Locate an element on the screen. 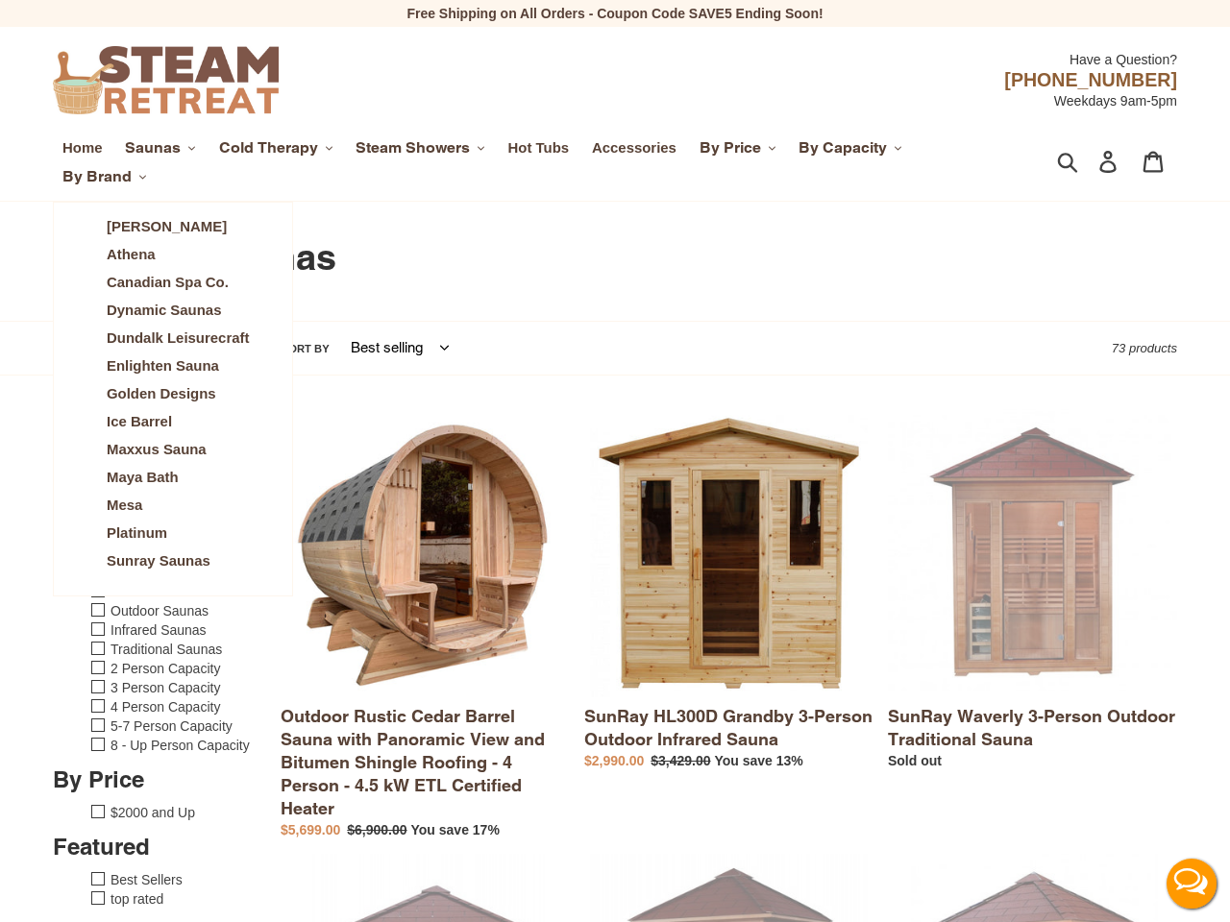 The width and height of the screenshot is (1230, 922). span: By Brand is located at coordinates (97, 177).